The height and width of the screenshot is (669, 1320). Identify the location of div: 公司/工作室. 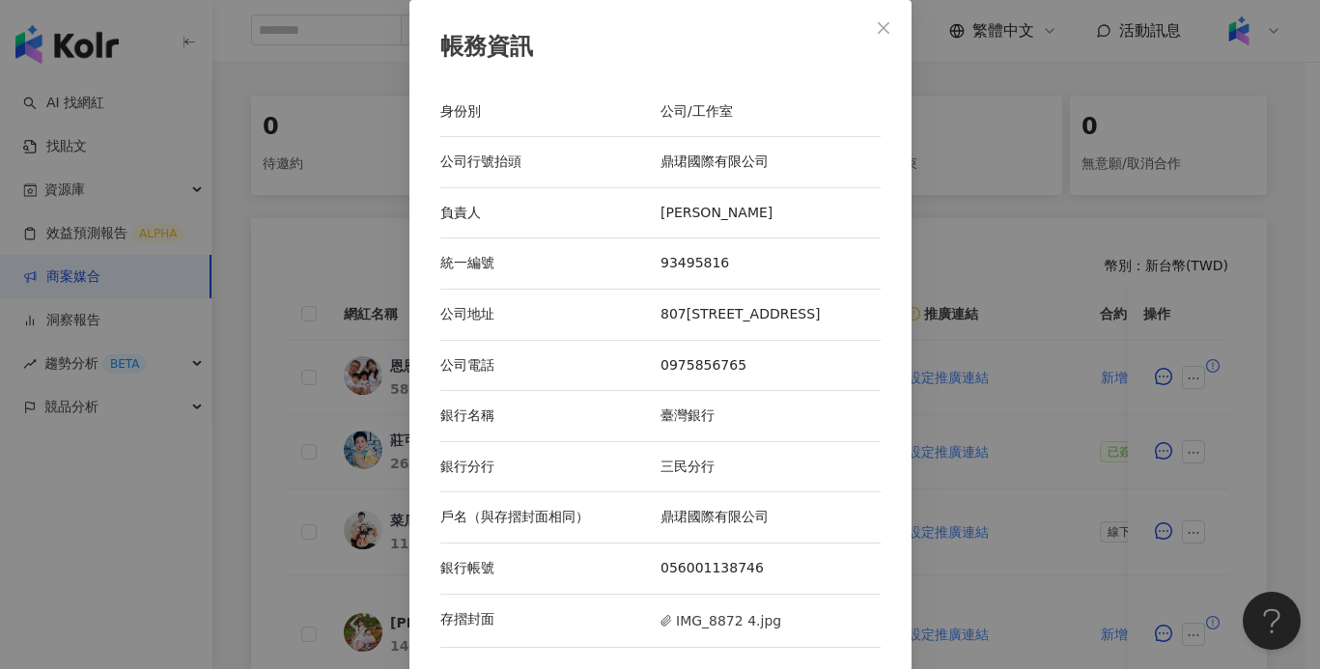
(771, 112).